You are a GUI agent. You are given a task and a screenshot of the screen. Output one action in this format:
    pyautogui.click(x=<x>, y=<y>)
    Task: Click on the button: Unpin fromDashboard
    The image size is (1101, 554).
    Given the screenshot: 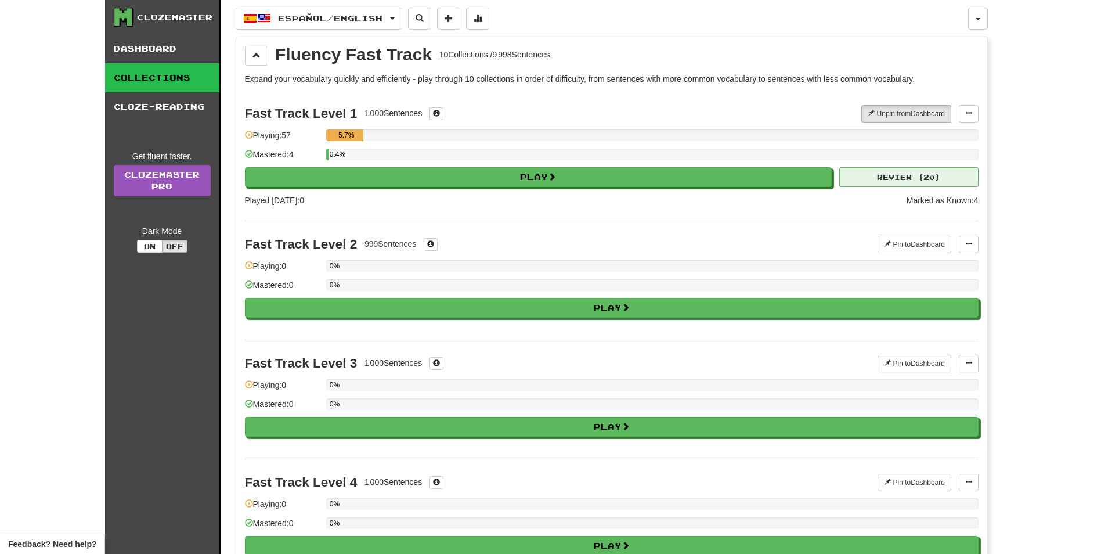 What is the action you would take?
    pyautogui.click(x=906, y=114)
    